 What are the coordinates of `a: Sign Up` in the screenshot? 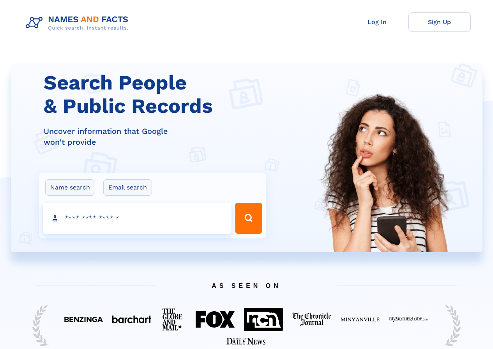 It's located at (439, 22).